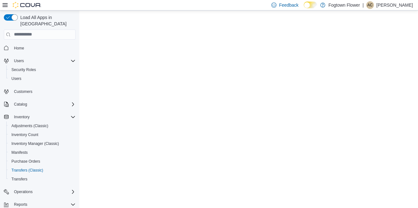 This screenshot has width=418, height=208. I want to click on a: Purchase Orders, so click(26, 162).